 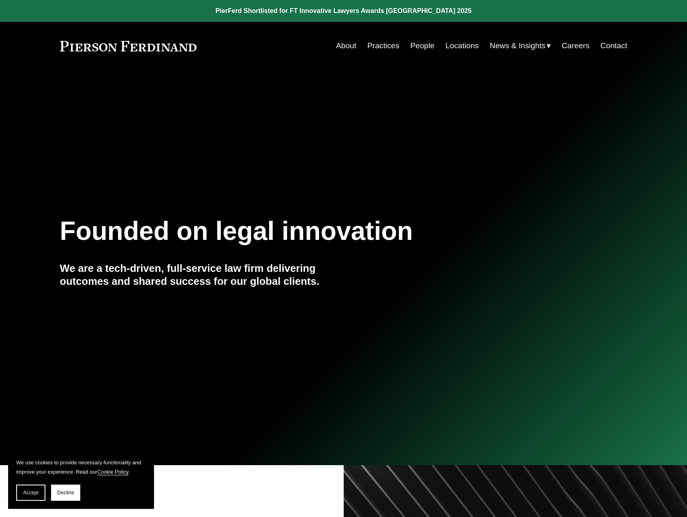 I want to click on h1: Founded on legal innovation, so click(x=296, y=231).